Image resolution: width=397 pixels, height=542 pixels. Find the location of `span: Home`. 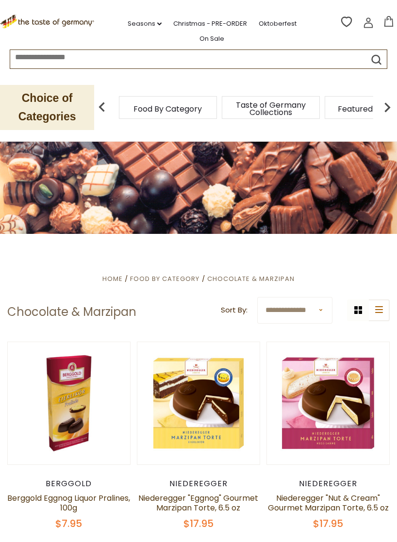

span: Home is located at coordinates (113, 279).